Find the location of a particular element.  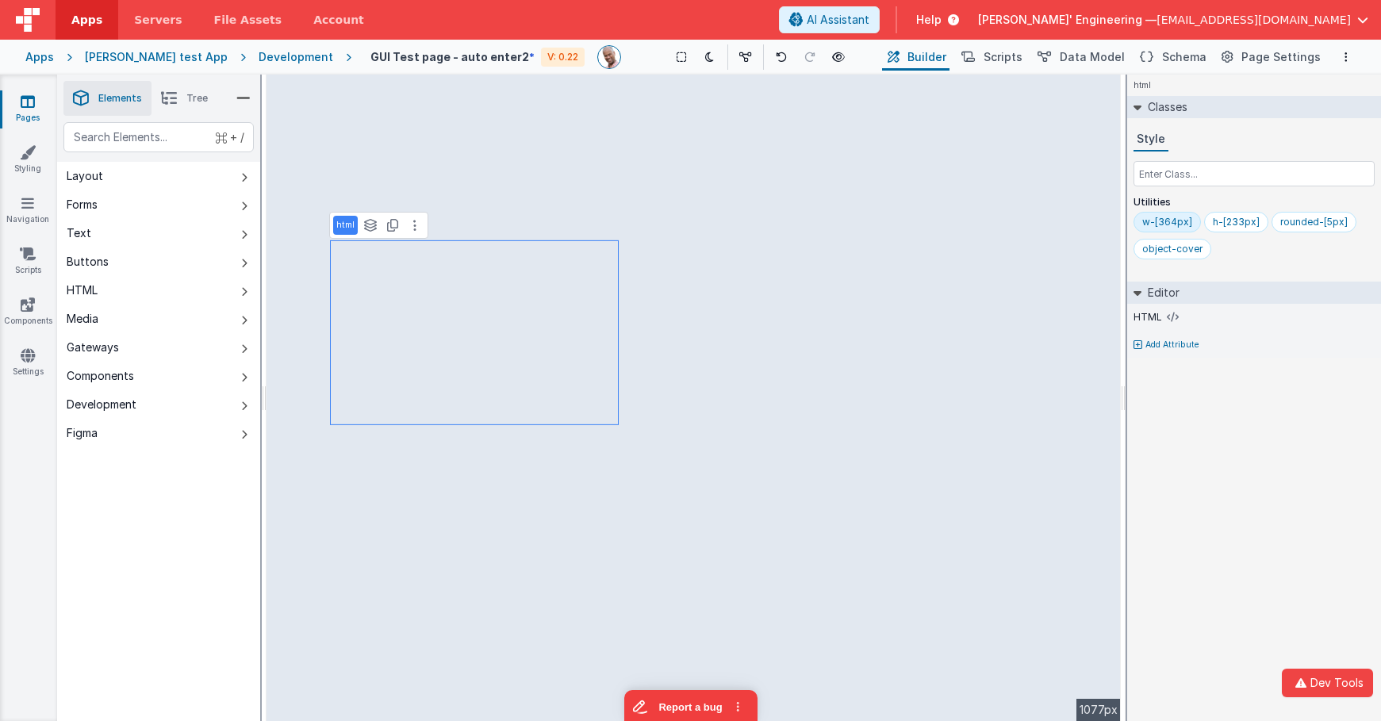

h2: Editor is located at coordinates (1160, 293).